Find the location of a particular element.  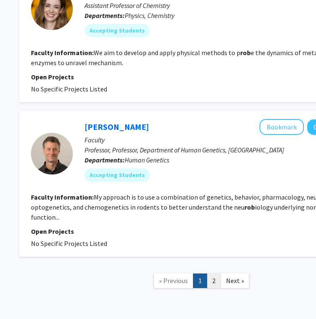

span: Human Genetics is located at coordinates (147, 160).